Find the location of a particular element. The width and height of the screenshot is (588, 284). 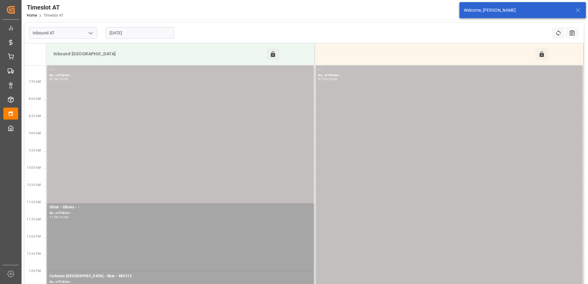

span: 1:00 PM is located at coordinates (35, 271).